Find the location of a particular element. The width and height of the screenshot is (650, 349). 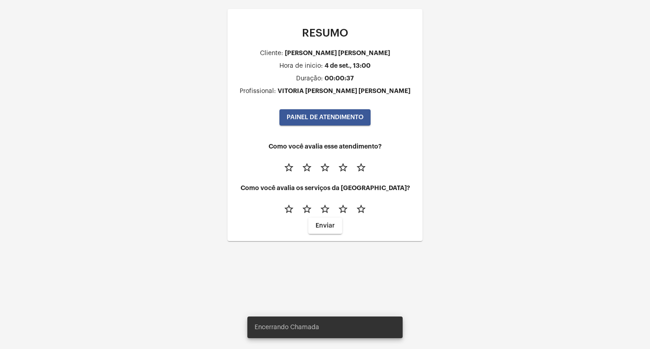

span: PAINEL DE ATENDIMENTO is located at coordinates (325, 117).